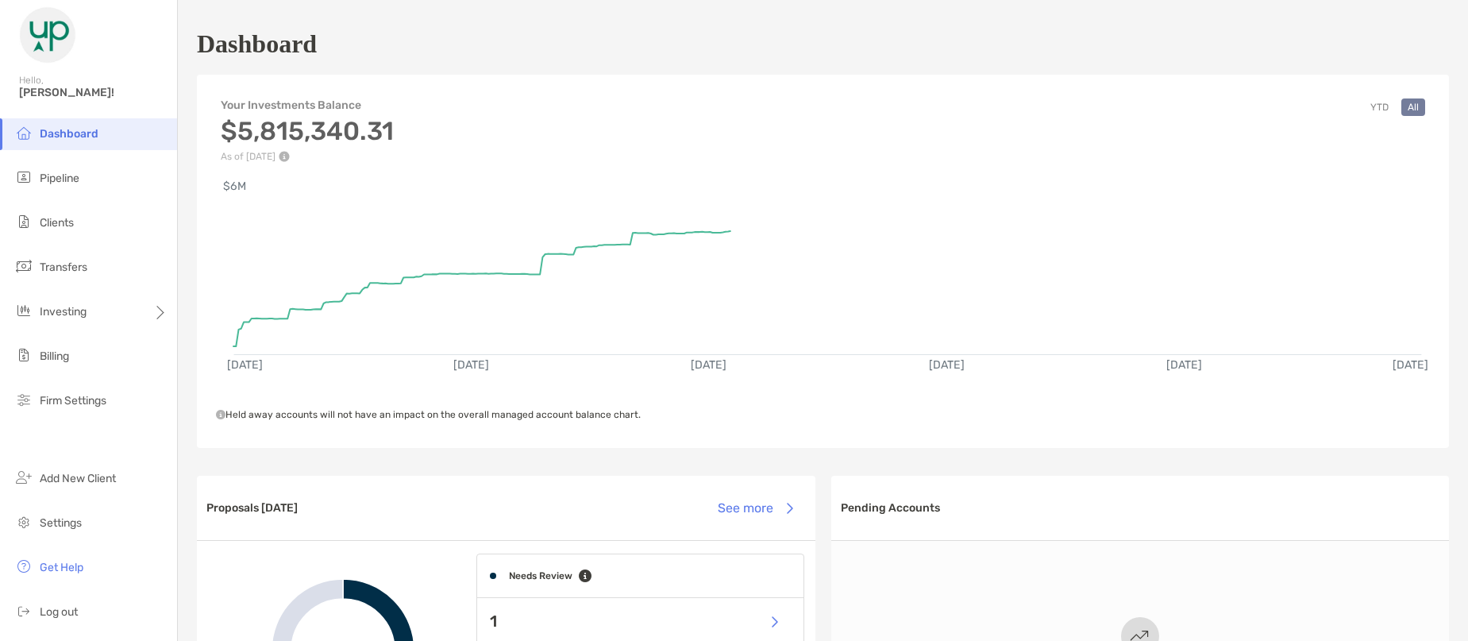  What do you see at coordinates (24, 355) in the screenshot?
I see `img: billing icon` at bounding box center [24, 355].